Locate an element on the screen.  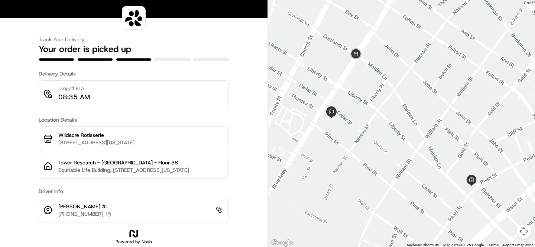
h2: Your order is picked up is located at coordinates (134, 49).